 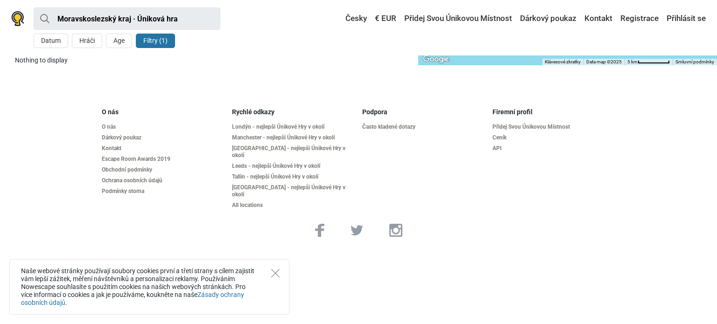 What do you see at coordinates (436, 59) in the screenshot?
I see `img: Google` at bounding box center [436, 59].